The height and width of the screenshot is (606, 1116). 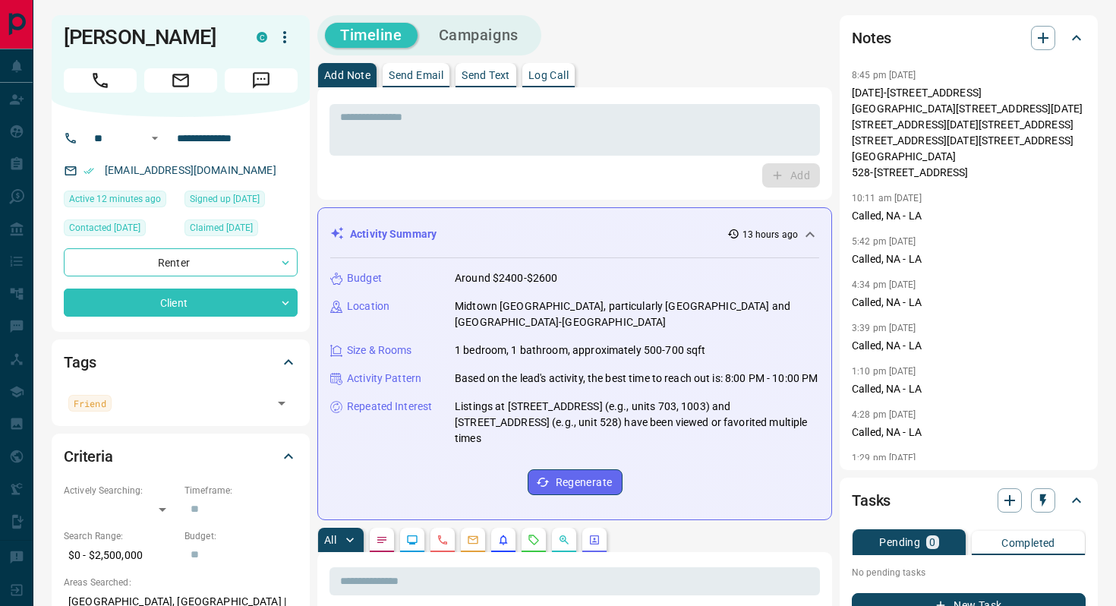 What do you see at coordinates (261, 80) in the screenshot?
I see `span: Message` at bounding box center [261, 80].